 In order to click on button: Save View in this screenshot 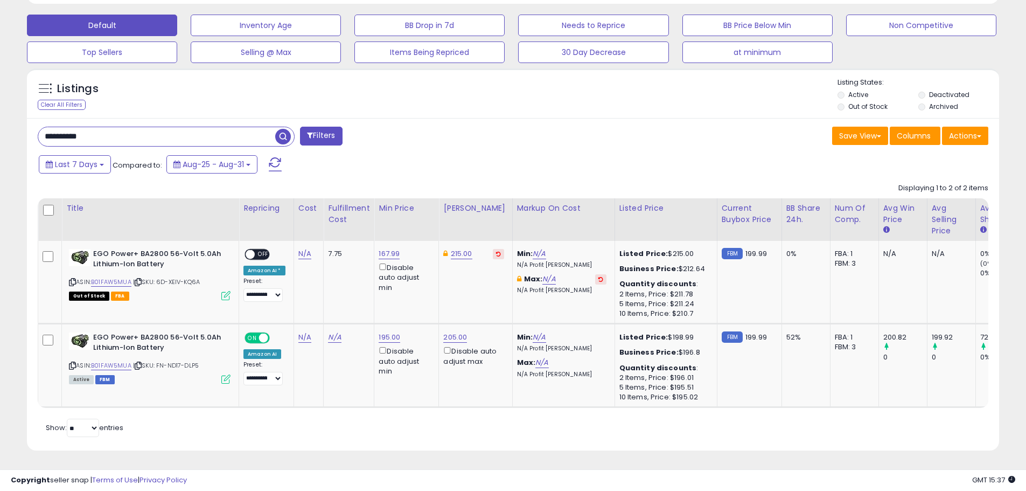, I will do `click(860, 136)`.